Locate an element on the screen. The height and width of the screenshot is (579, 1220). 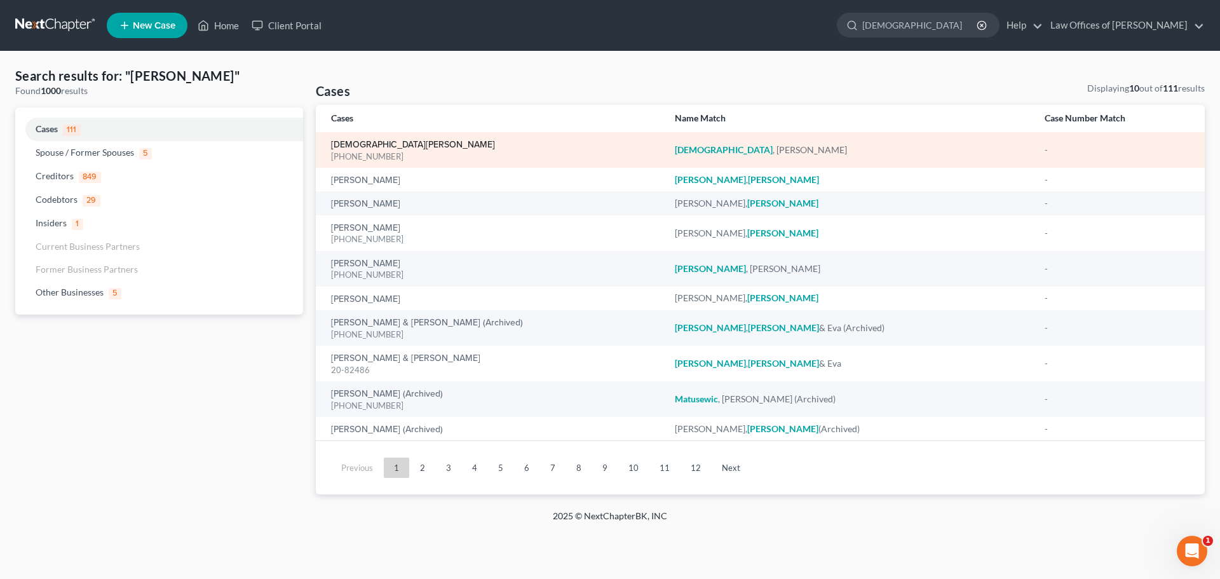
a: Other Businesses5 is located at coordinates (159, 292).